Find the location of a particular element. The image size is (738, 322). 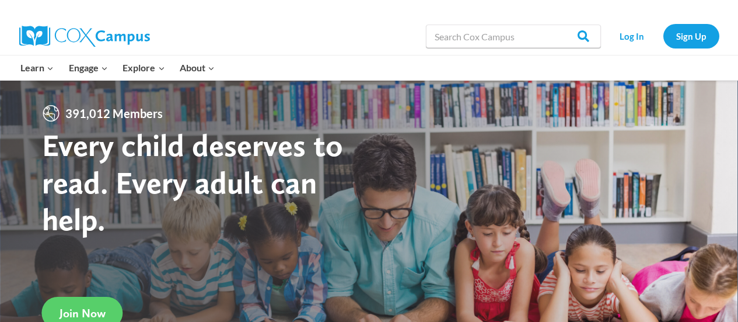

span: Join Now is located at coordinates (82, 313).